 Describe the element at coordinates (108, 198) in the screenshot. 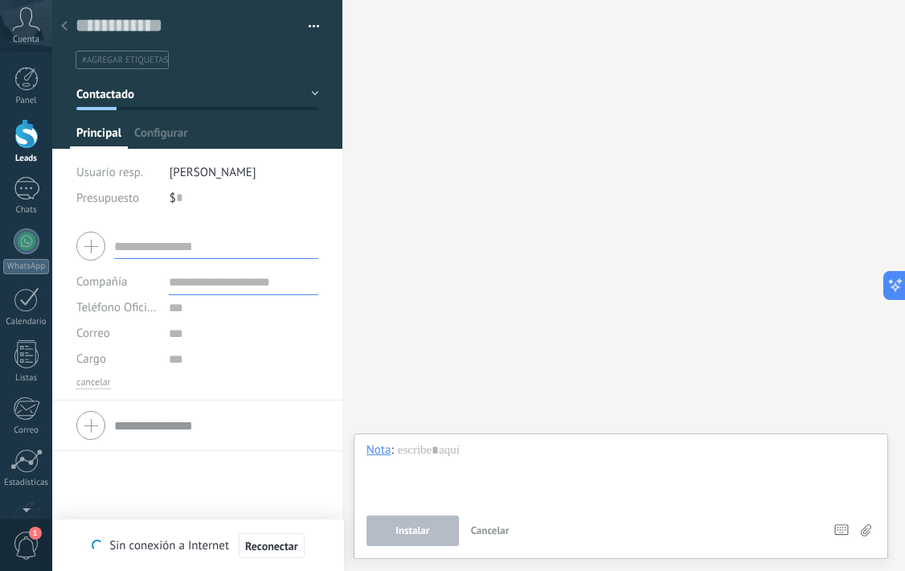

I see `span: Presupuesto` at that location.